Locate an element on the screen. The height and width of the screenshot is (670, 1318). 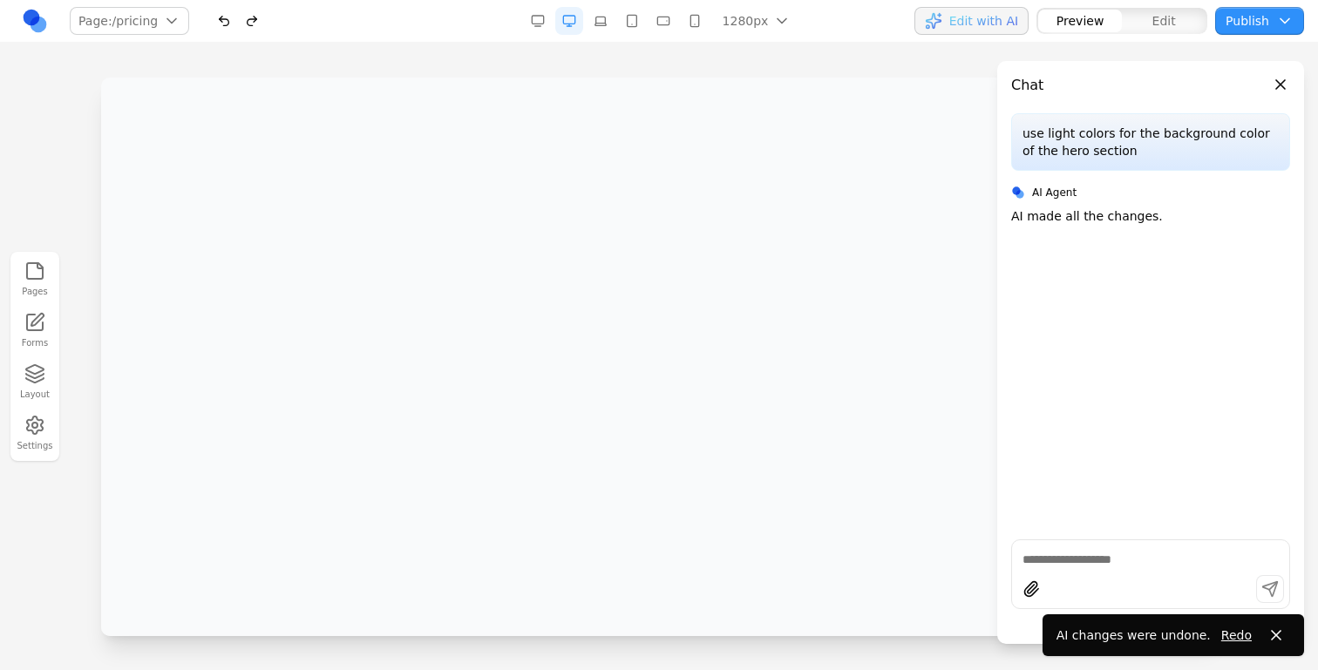
h3: Chat is located at coordinates (1027, 85).